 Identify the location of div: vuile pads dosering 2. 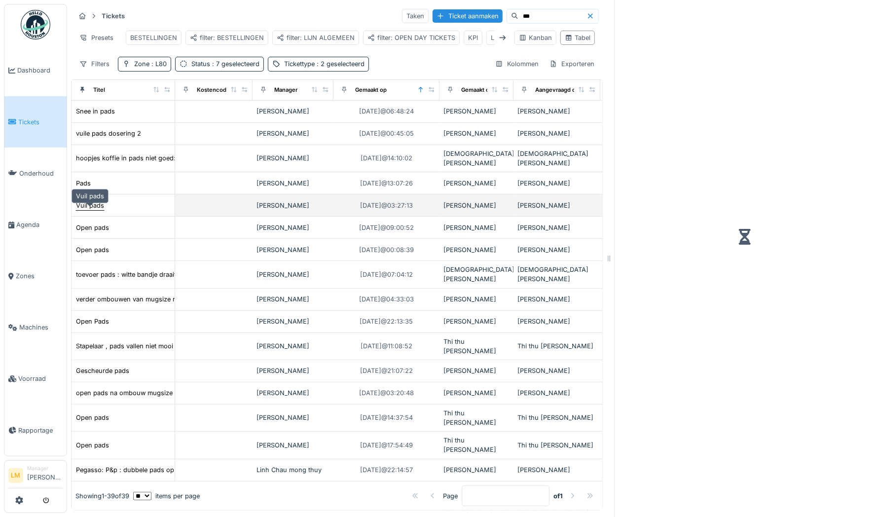
(108, 133).